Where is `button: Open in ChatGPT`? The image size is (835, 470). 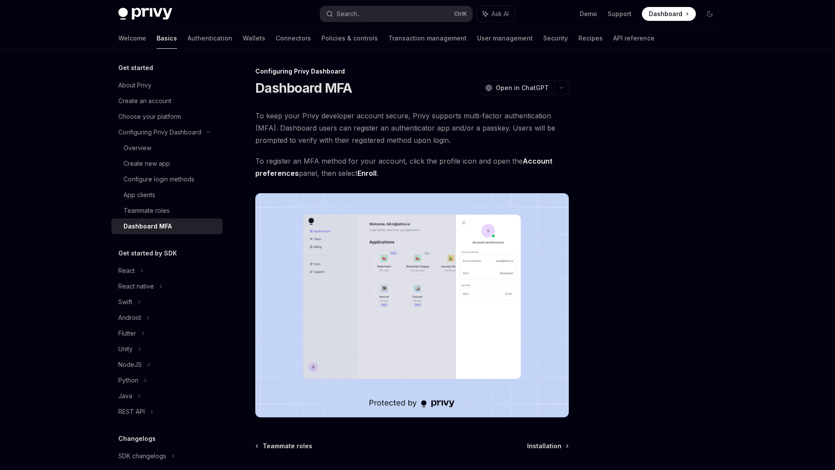 button: Open in ChatGPT is located at coordinates (517, 88).